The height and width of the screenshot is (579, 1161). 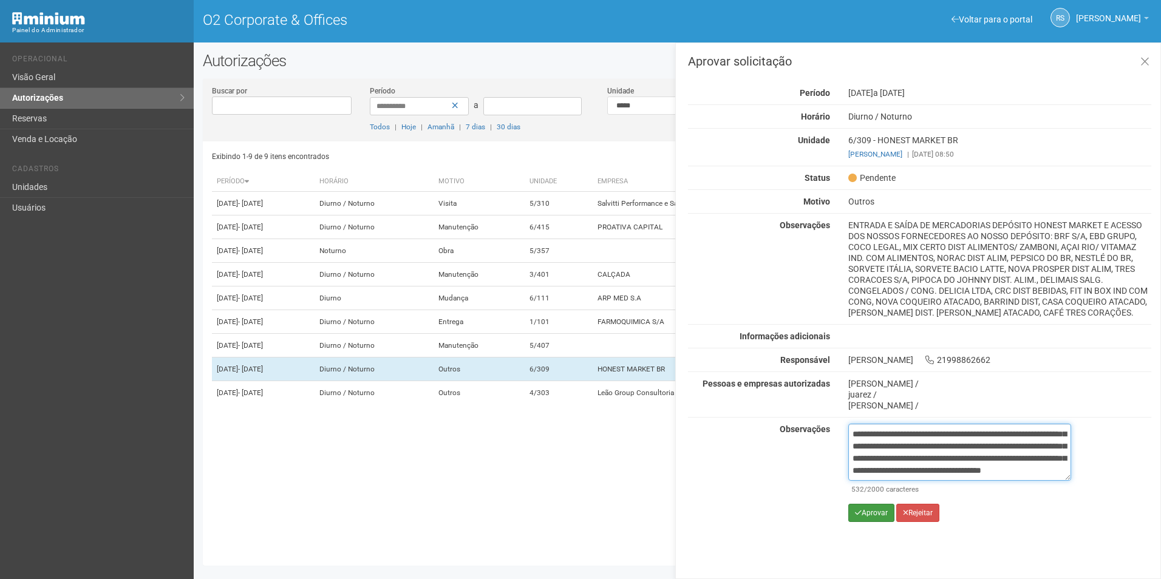 I want to click on td: ARP MED S.A, so click(x=727, y=298).